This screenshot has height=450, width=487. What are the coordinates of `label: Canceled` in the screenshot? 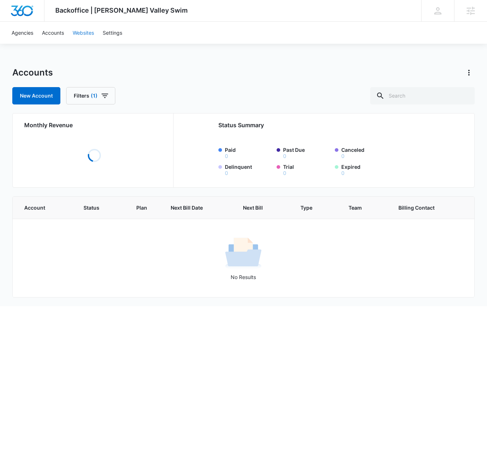 It's located at (364, 152).